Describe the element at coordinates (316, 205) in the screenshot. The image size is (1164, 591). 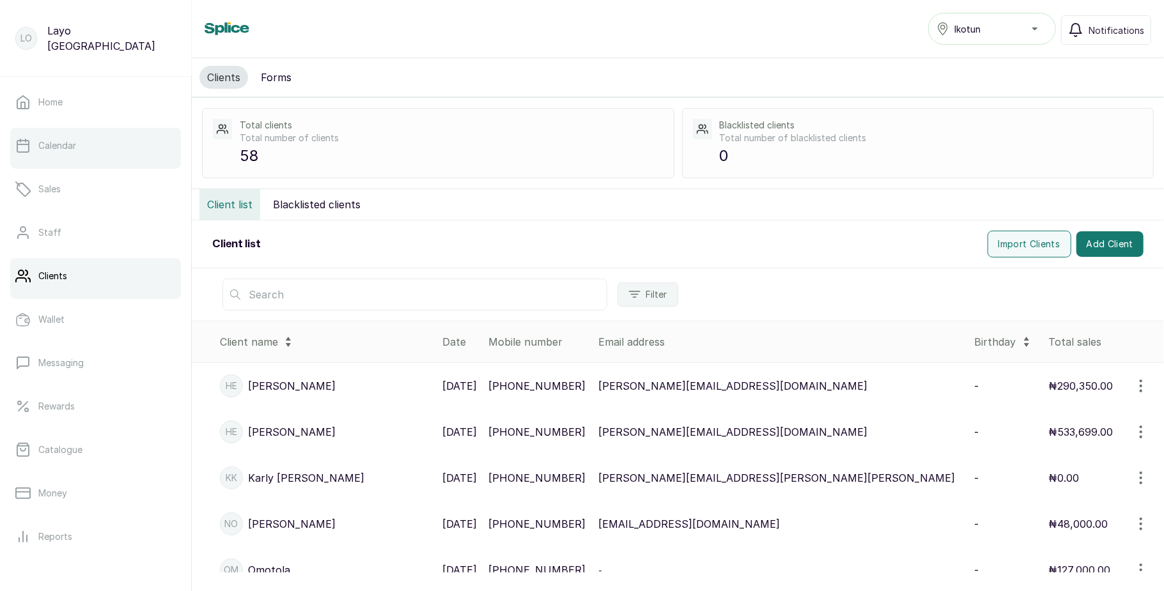
I see `button: Blacklisted clients` at that location.